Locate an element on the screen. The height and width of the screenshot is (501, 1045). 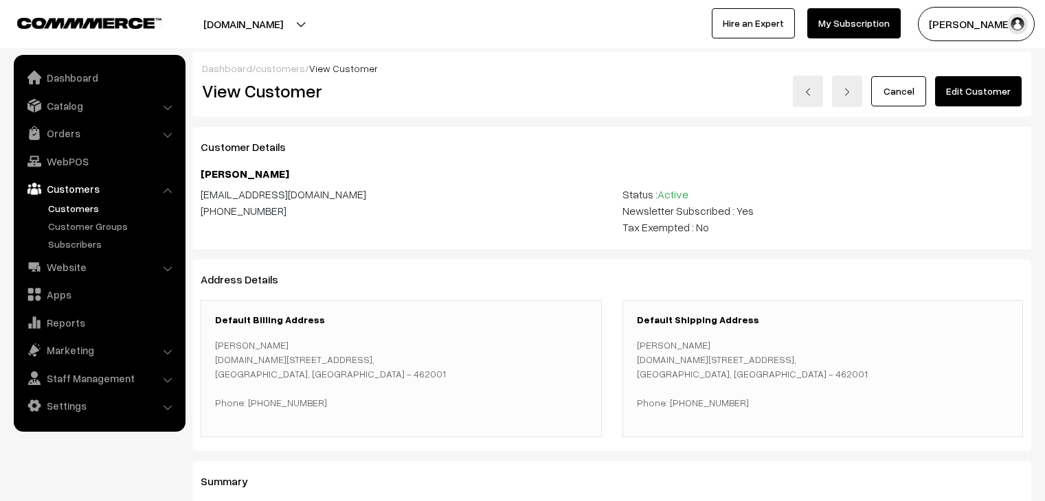
a: Customer Groups is located at coordinates (113, 226).